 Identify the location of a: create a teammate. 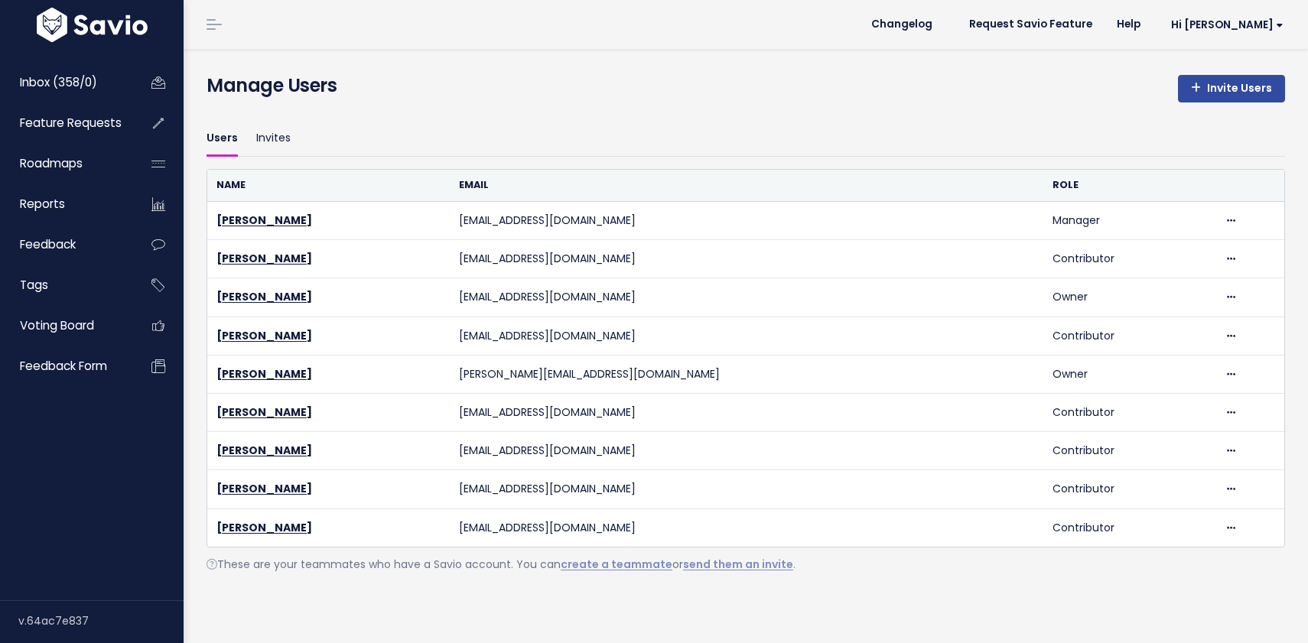
(616, 564).